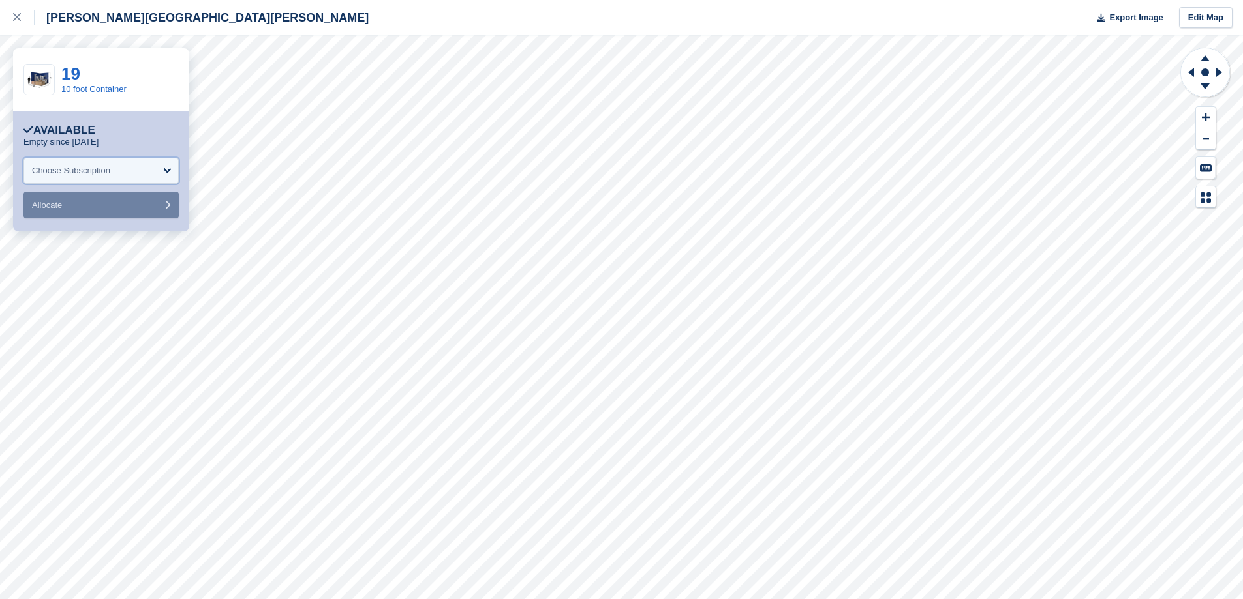 This screenshot has height=599, width=1243. What do you see at coordinates (59, 130) in the screenshot?
I see `div: Available` at bounding box center [59, 130].